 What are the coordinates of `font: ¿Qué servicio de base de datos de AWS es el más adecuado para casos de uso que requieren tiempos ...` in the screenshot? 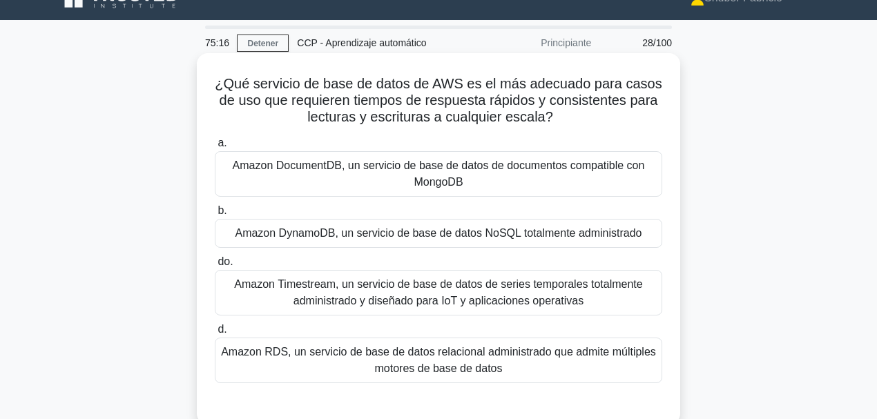 It's located at (438, 100).